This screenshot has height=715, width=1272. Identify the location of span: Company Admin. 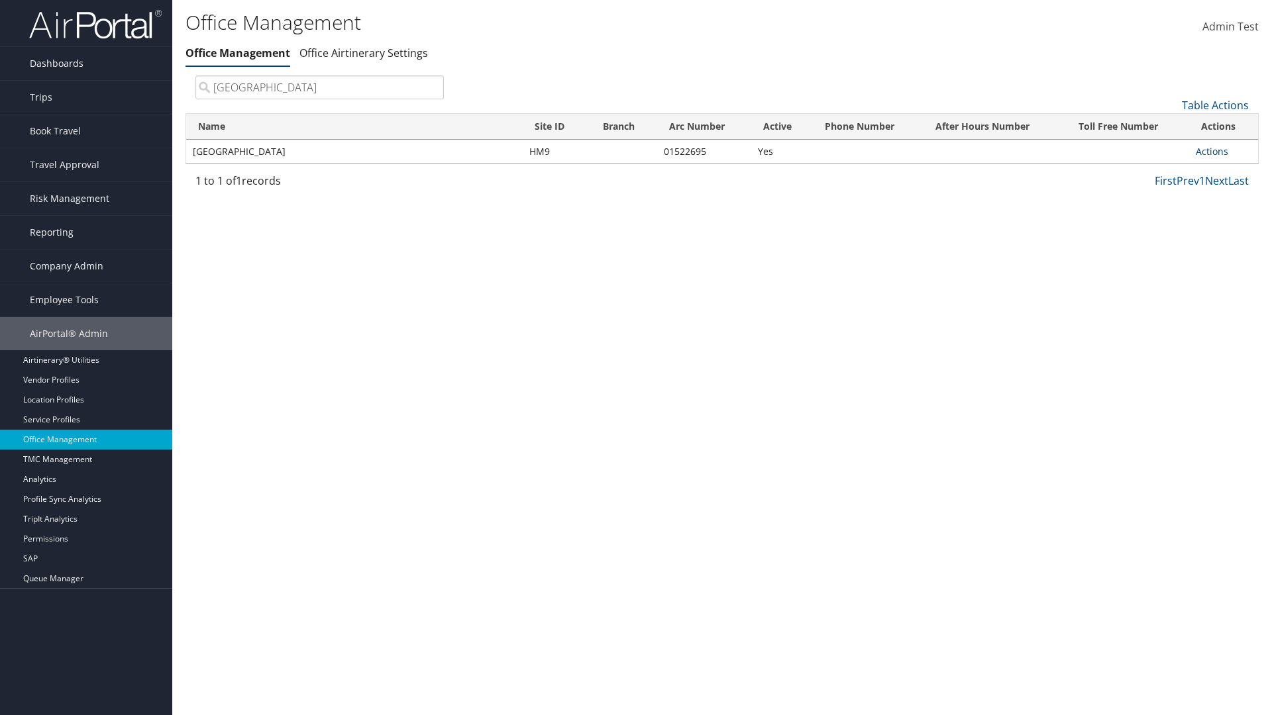
(66, 266).